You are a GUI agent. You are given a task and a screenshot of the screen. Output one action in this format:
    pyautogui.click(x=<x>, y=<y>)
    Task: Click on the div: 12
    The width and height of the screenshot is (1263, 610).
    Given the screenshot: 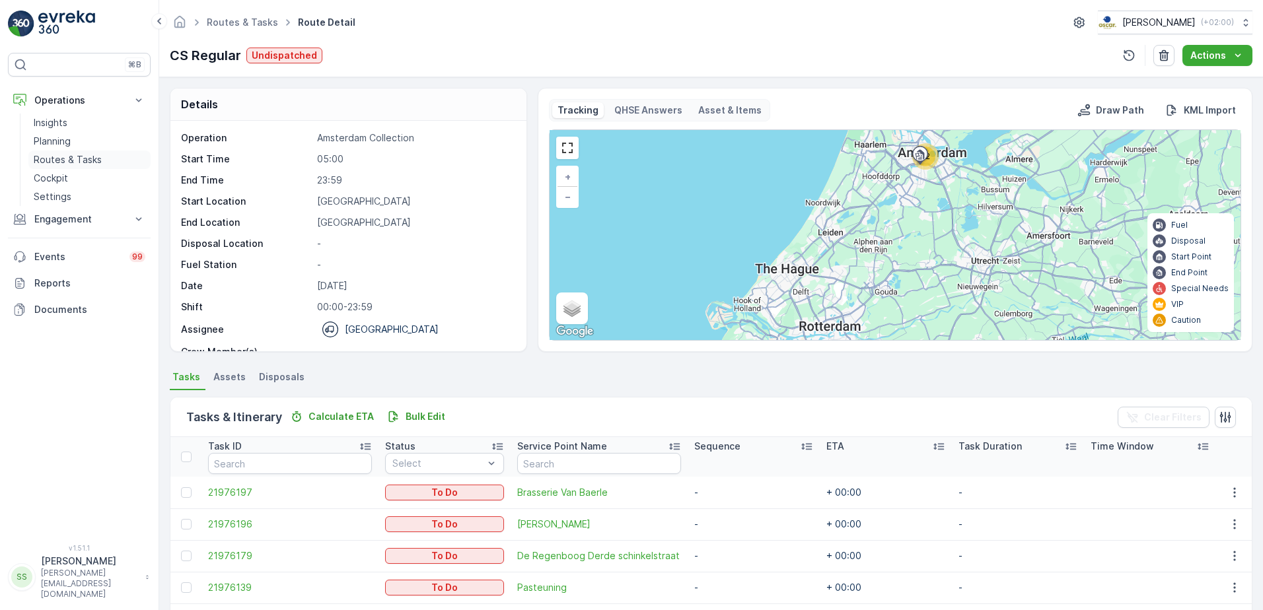 What is the action you would take?
    pyautogui.click(x=925, y=157)
    